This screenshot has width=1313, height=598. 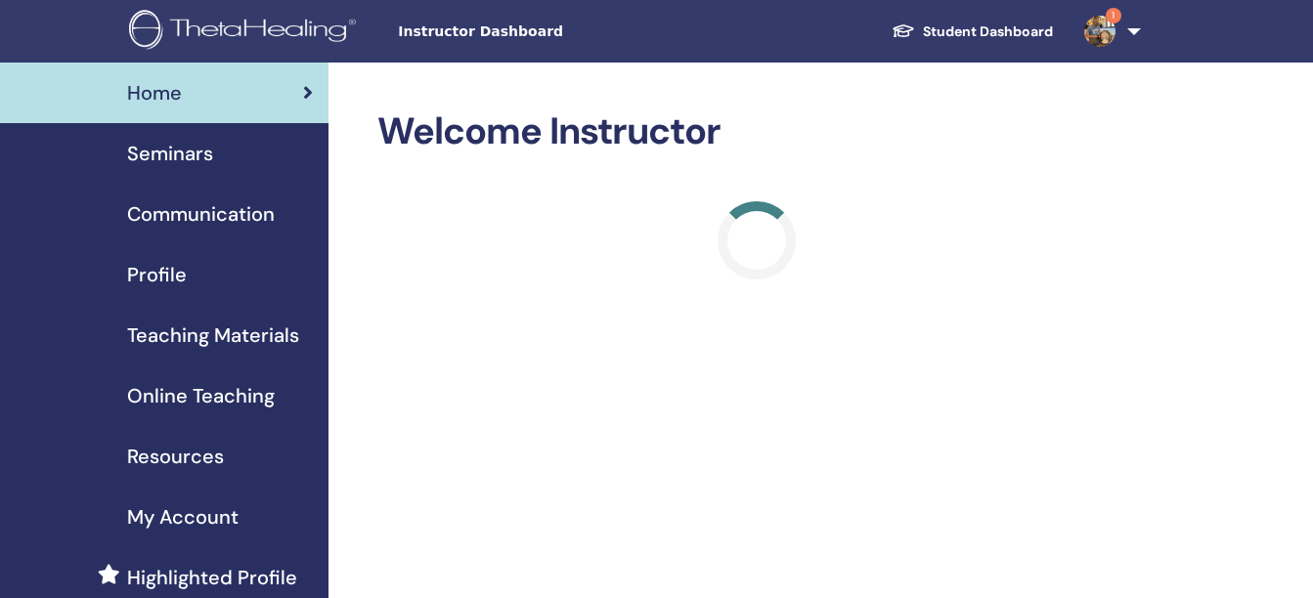 I want to click on img: default.jpg, so click(x=1100, y=31).